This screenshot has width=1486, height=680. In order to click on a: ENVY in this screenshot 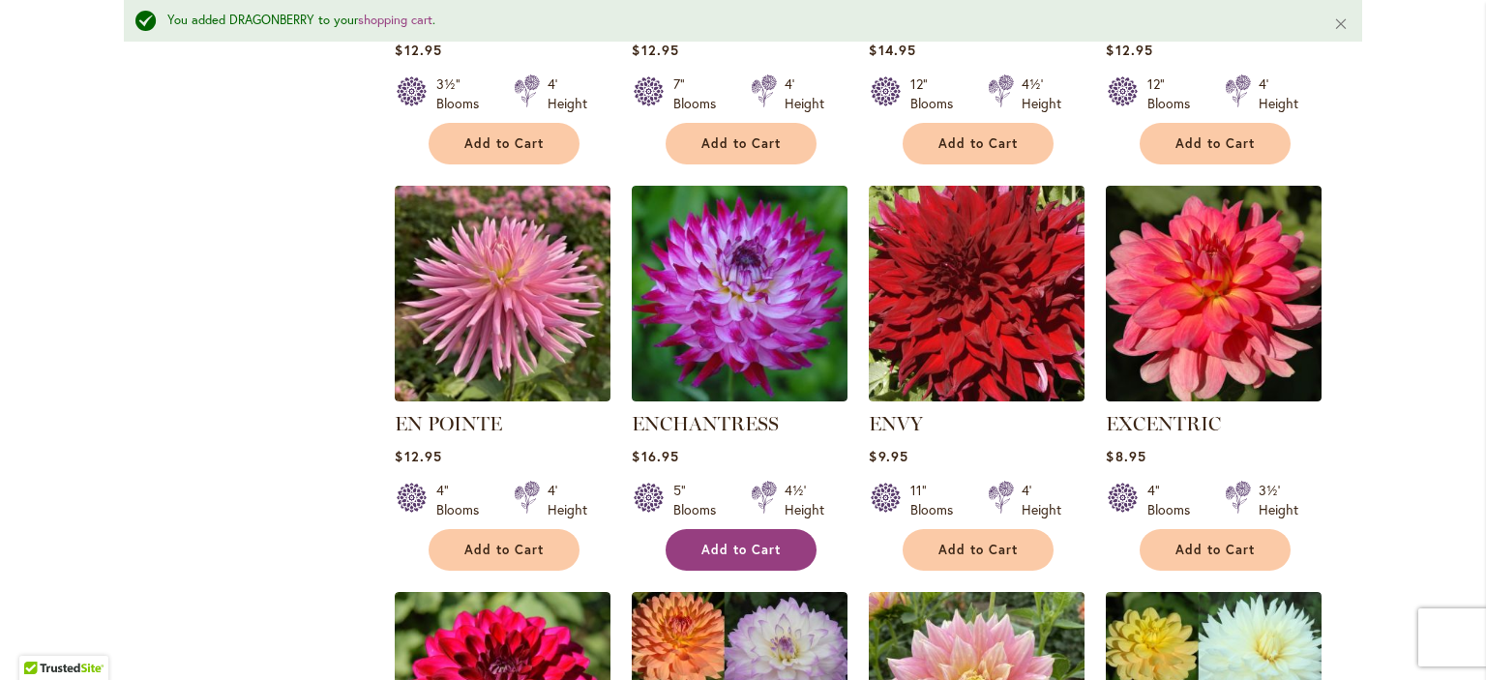, I will do `click(896, 424)`.